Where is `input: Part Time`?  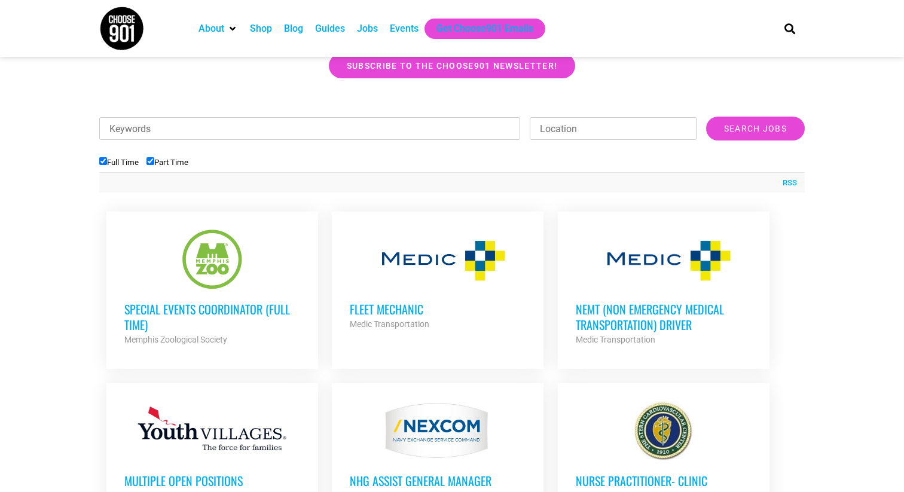 input: Part Time is located at coordinates (150, 161).